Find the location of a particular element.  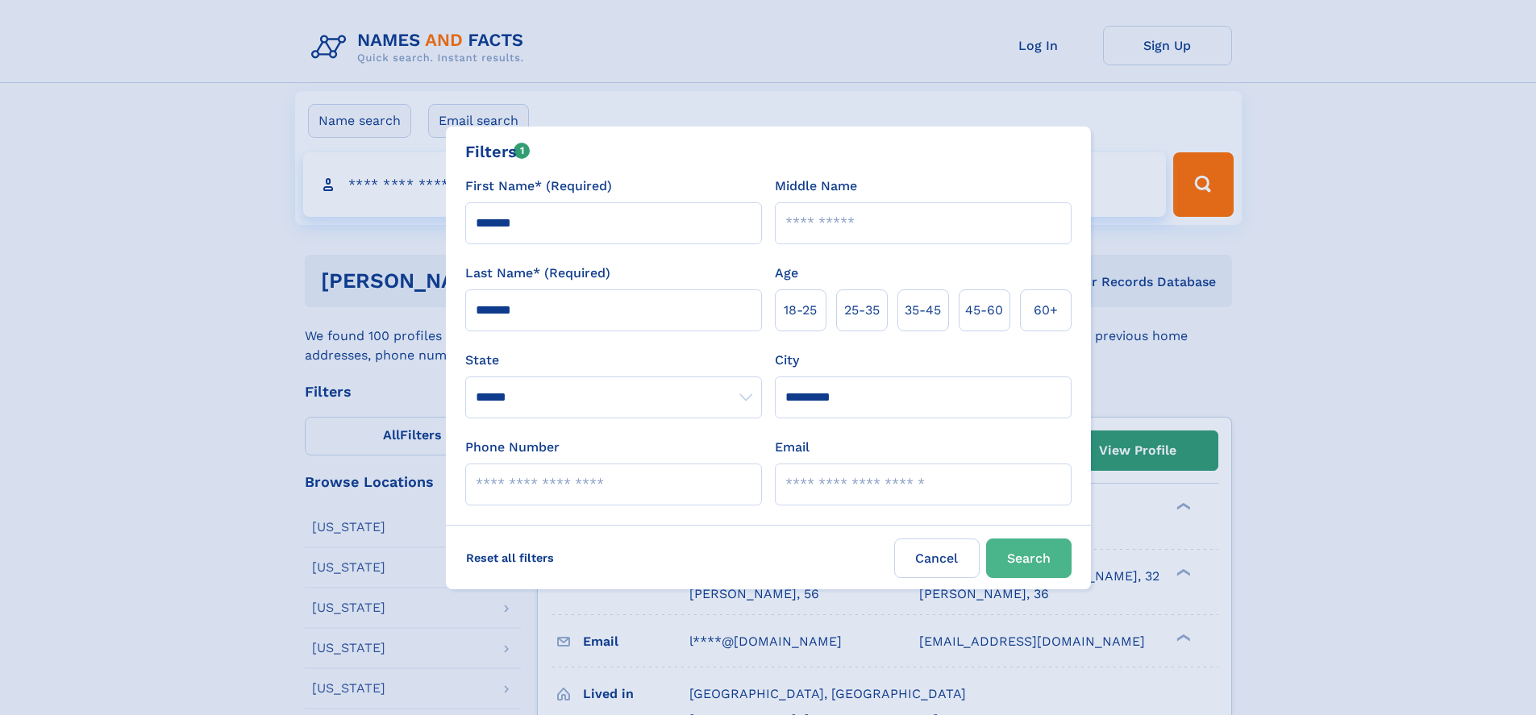

span: 25‑35 is located at coordinates (862, 310).